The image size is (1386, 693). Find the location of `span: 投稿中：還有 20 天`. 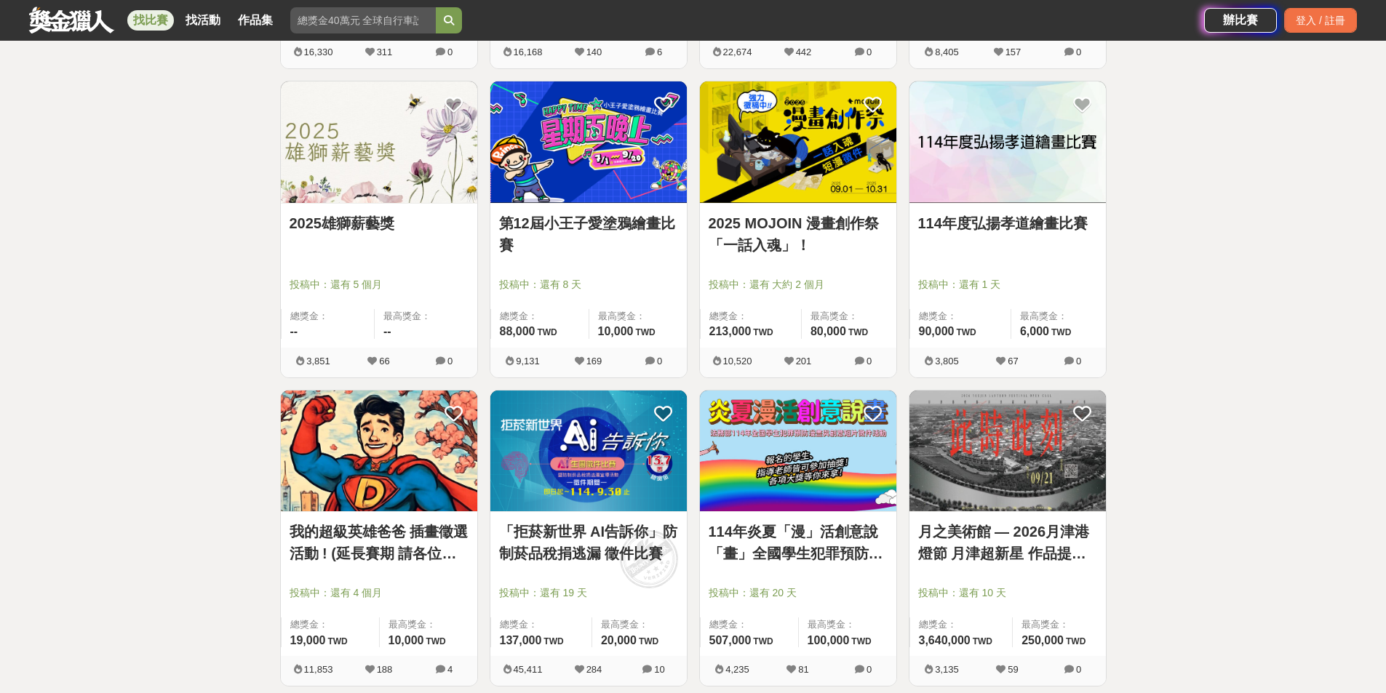

span: 投稿中：還有 20 天 is located at coordinates (798, 593).